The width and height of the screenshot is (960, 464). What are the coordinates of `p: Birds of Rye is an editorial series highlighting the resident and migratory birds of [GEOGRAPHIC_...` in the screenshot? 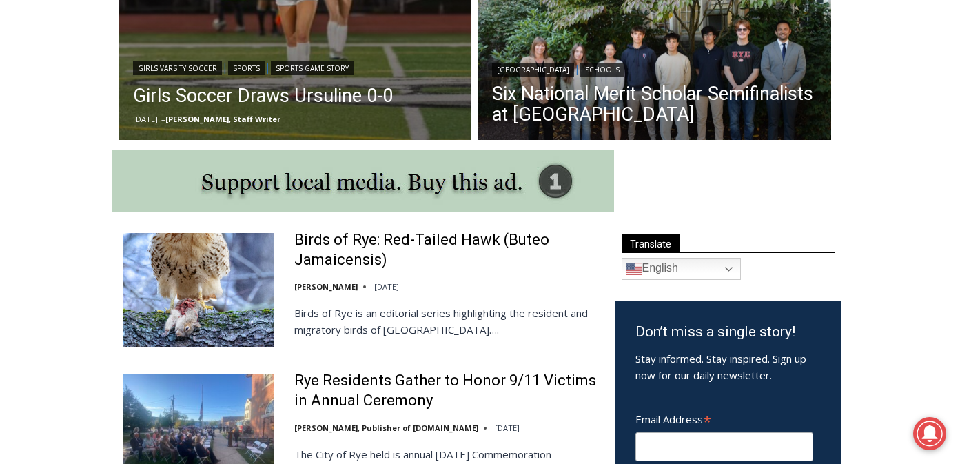 It's located at (445, 321).